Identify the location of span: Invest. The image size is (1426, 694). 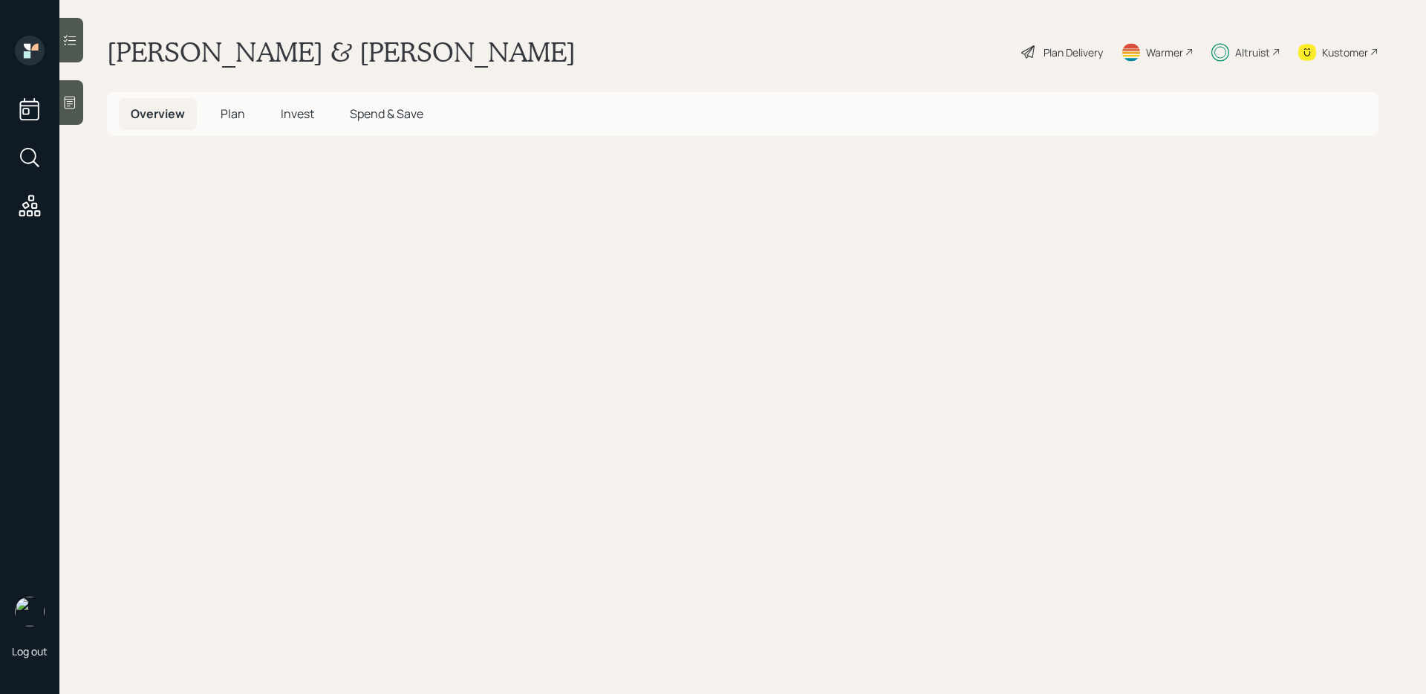
(297, 114).